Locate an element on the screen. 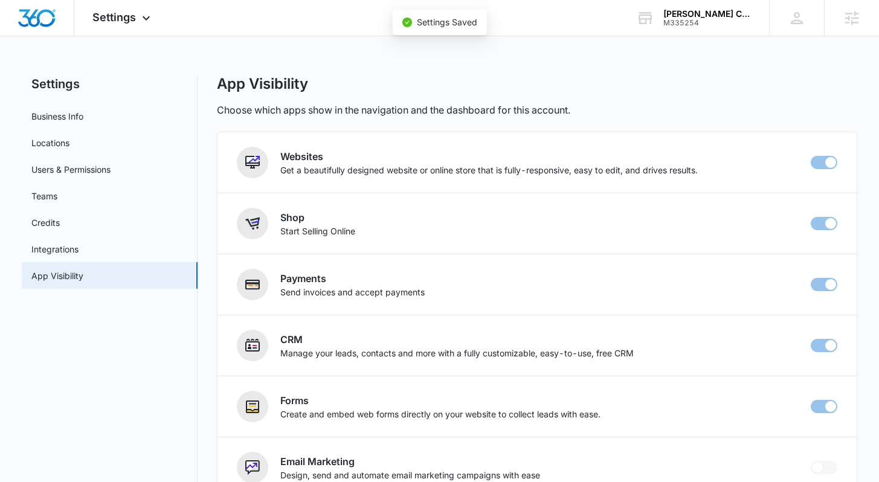 The height and width of the screenshot is (482, 879). p: Get a beautifully designed website or online store that is fully-responsive, easy to edit, and dr... is located at coordinates (489, 170).